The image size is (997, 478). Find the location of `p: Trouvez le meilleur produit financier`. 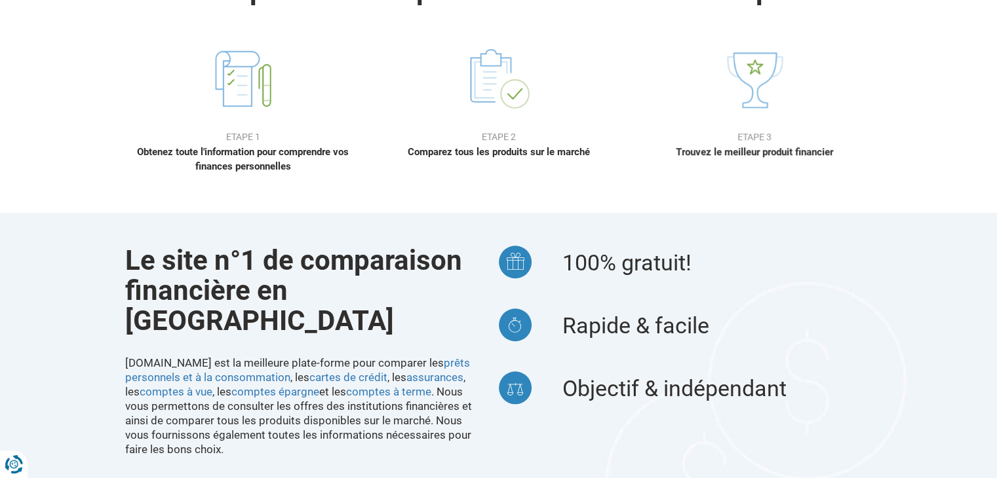

p: Trouvez le meilleur produit financier is located at coordinates (754, 152).